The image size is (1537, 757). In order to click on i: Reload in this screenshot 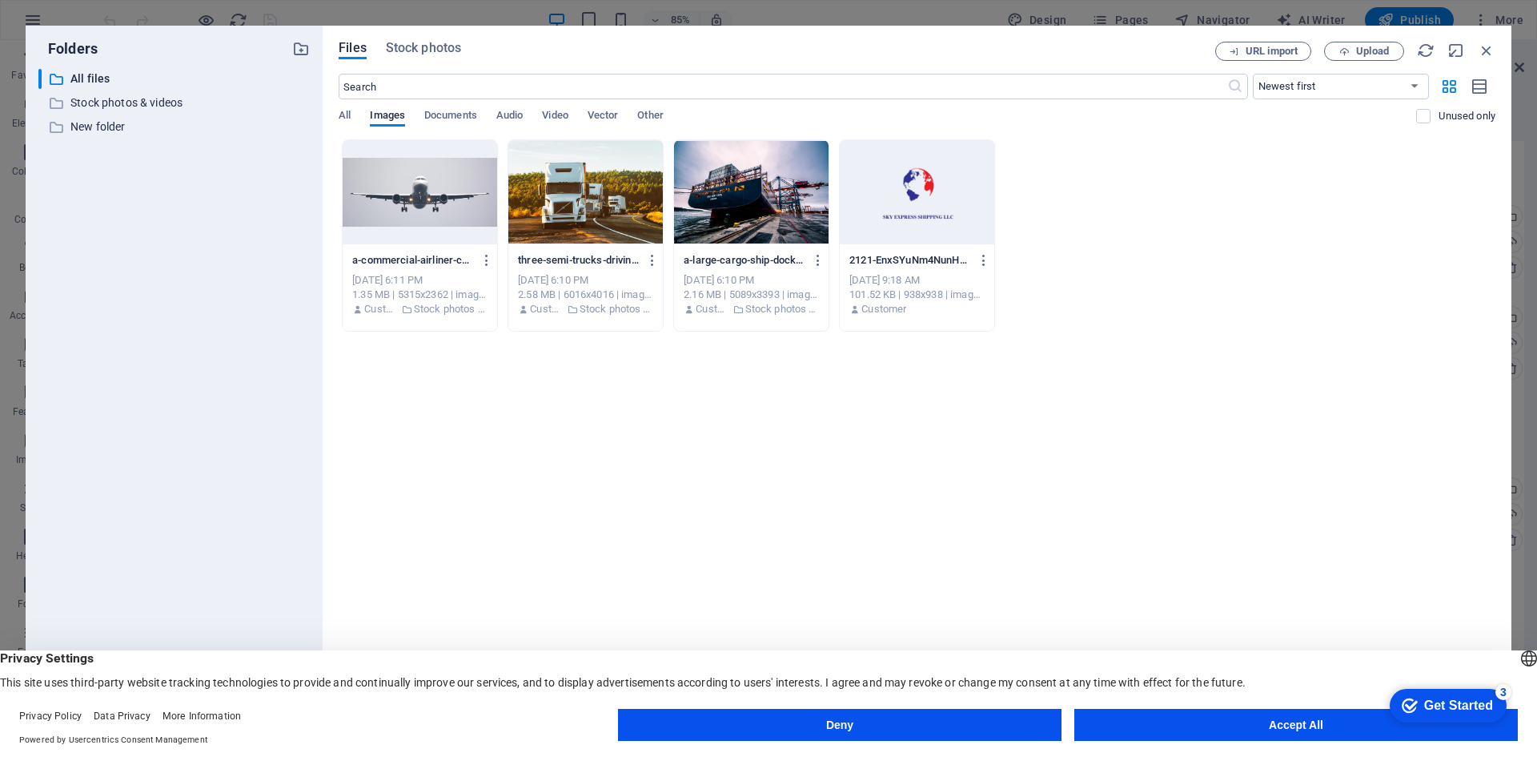, I will do `click(1426, 50)`.